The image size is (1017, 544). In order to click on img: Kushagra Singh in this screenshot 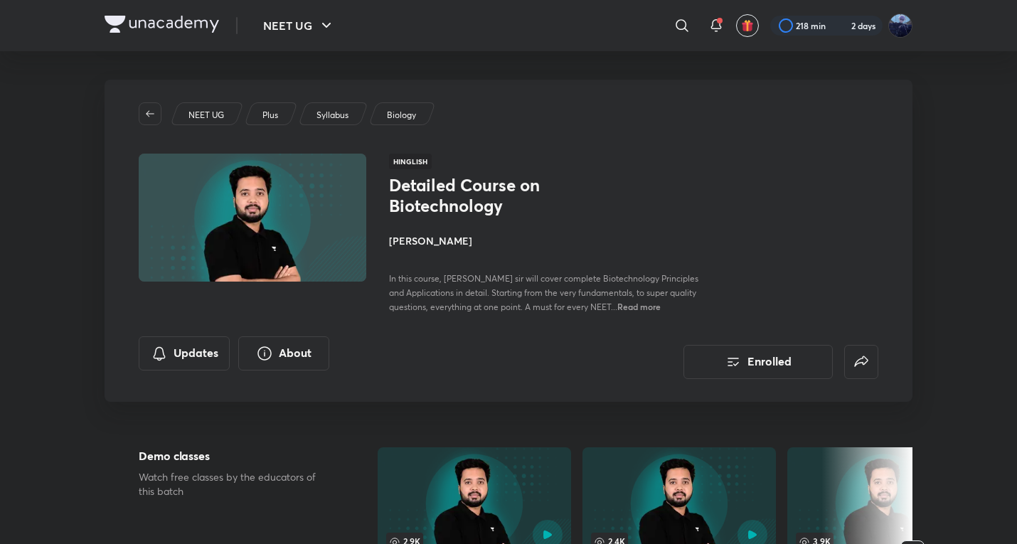, I will do `click(900, 26)`.